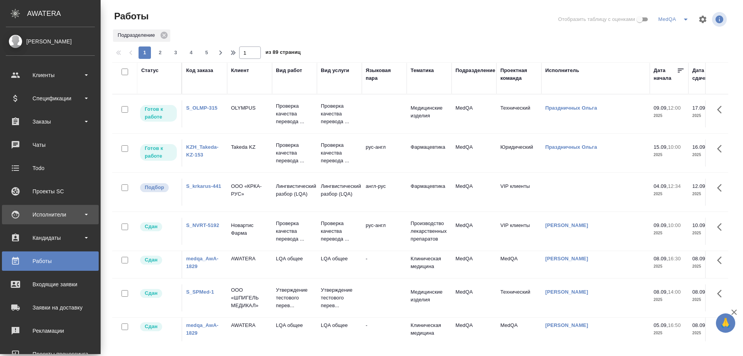 The image size is (743, 356). Describe the element at coordinates (130, 16) in the screenshot. I see `span: Работы` at that location.